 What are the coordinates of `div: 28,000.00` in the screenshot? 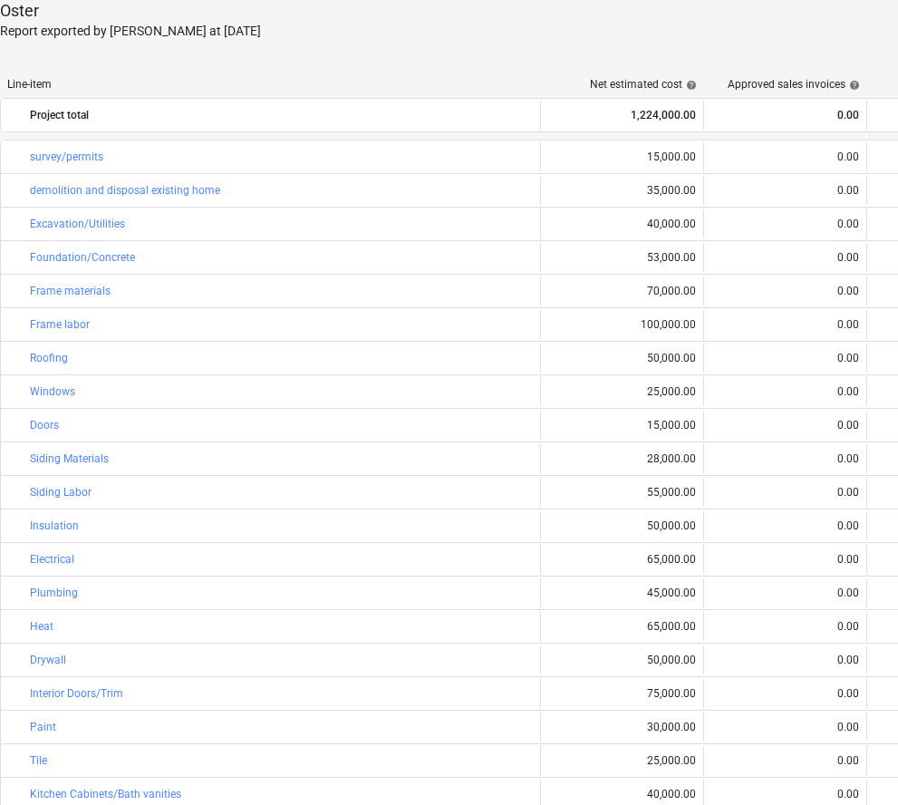 It's located at (622, 459).